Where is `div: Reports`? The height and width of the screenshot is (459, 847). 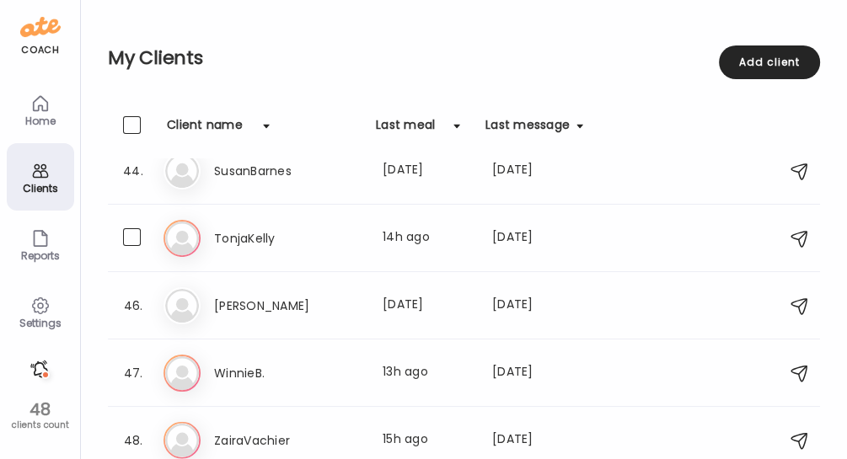
div: Reports is located at coordinates (40, 255).